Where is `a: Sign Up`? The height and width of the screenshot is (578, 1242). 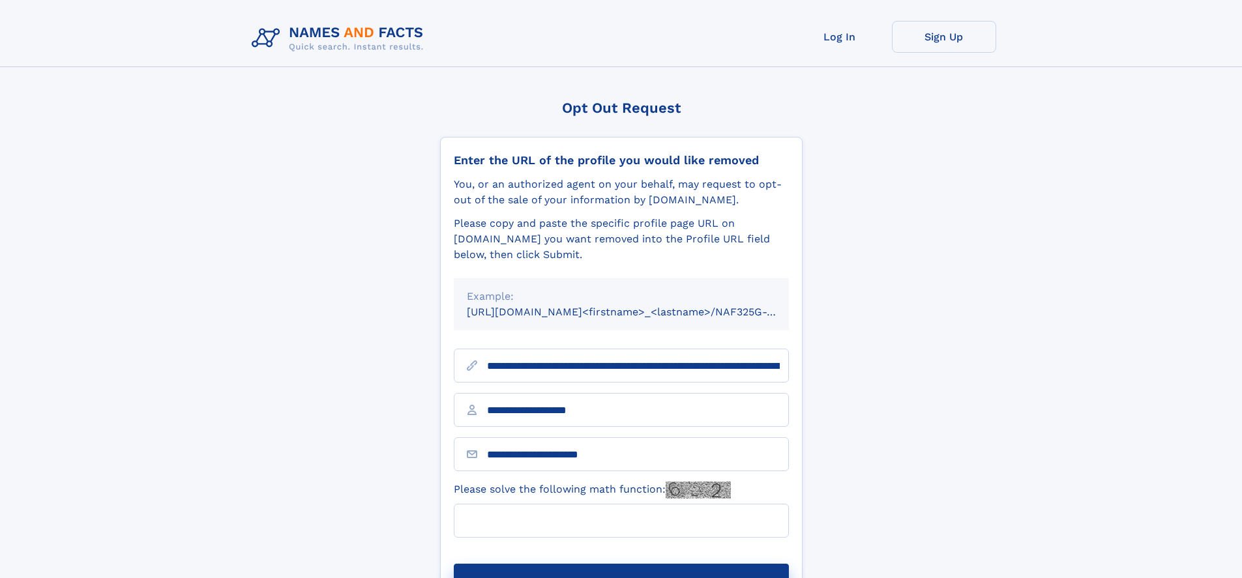
a: Sign Up is located at coordinates (944, 37).